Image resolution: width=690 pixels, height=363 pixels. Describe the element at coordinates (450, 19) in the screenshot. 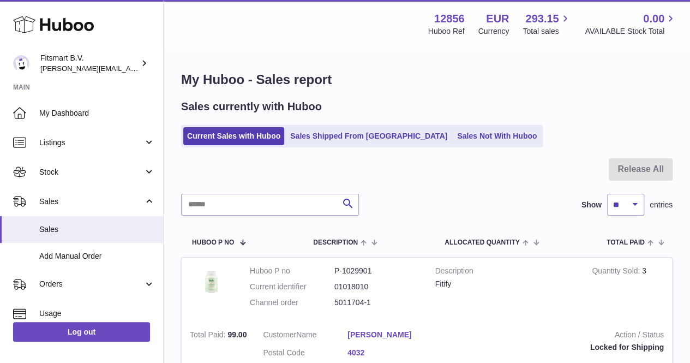

I see `strong: 12856` at that location.